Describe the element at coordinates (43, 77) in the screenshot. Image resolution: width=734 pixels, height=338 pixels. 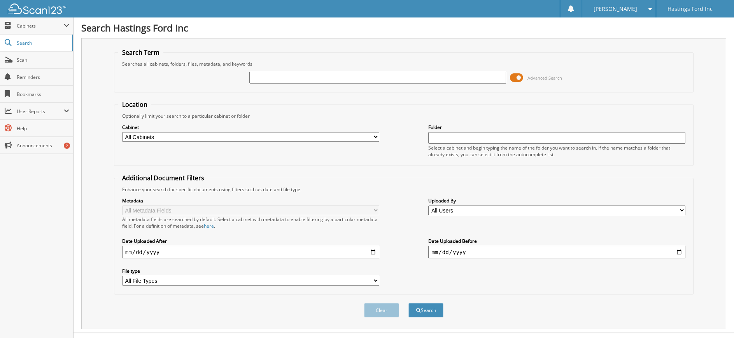
I see `span: Reminders` at that location.